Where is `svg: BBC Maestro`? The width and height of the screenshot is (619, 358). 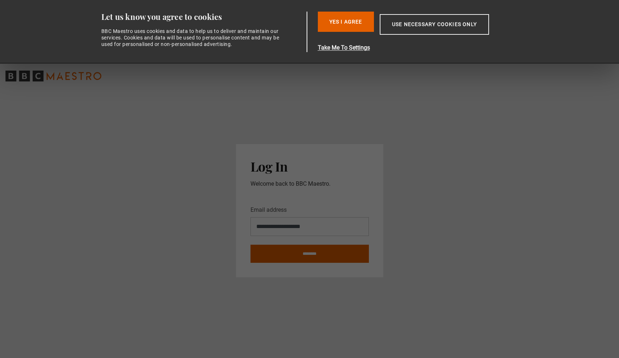
svg: BBC Maestro is located at coordinates (53, 76).